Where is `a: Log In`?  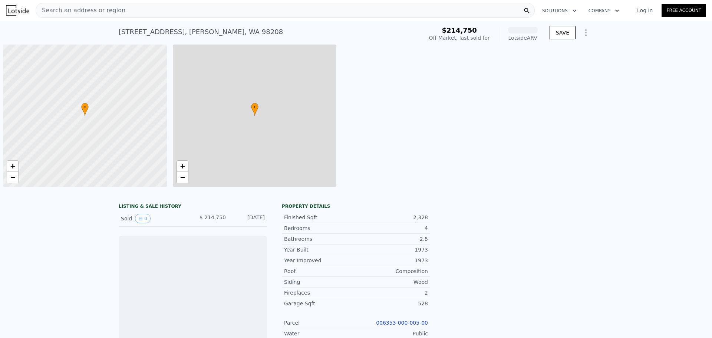
a: Log In is located at coordinates (645, 10).